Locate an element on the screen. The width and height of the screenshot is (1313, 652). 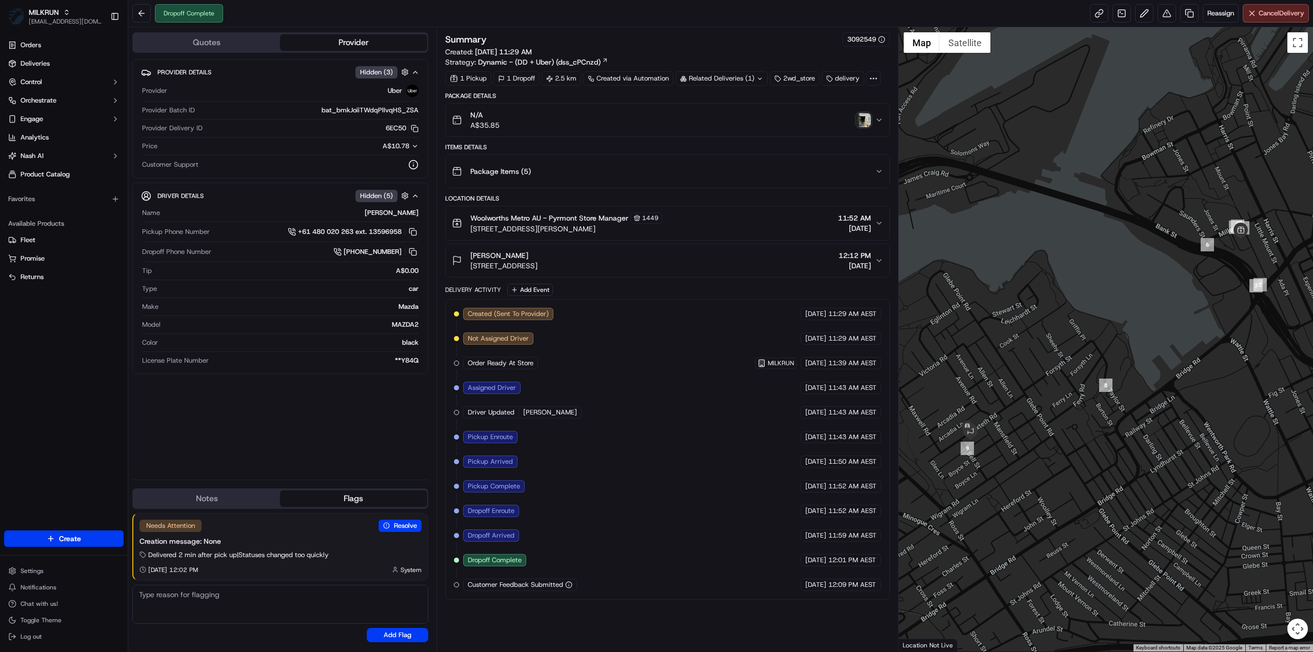
div: 6 is located at coordinates (1207, 245).